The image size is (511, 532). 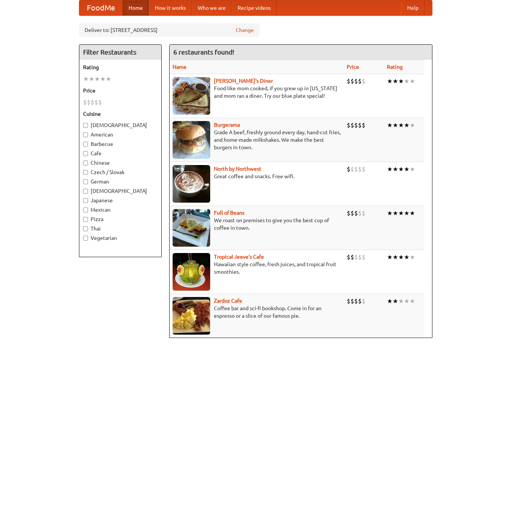 I want to click on img: jeeves.jpg, so click(x=191, y=272).